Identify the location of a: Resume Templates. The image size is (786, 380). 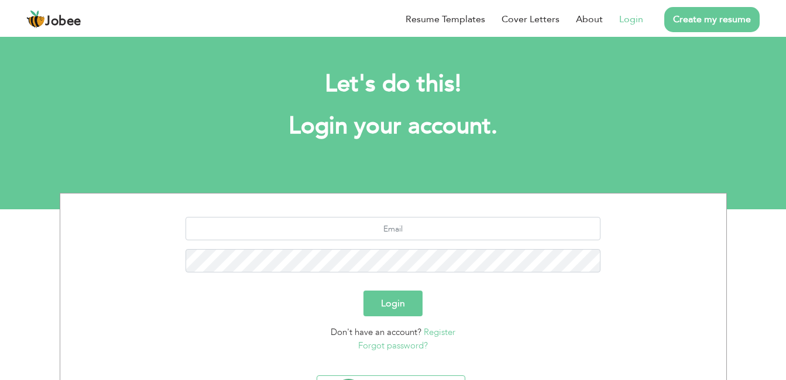
(445, 19).